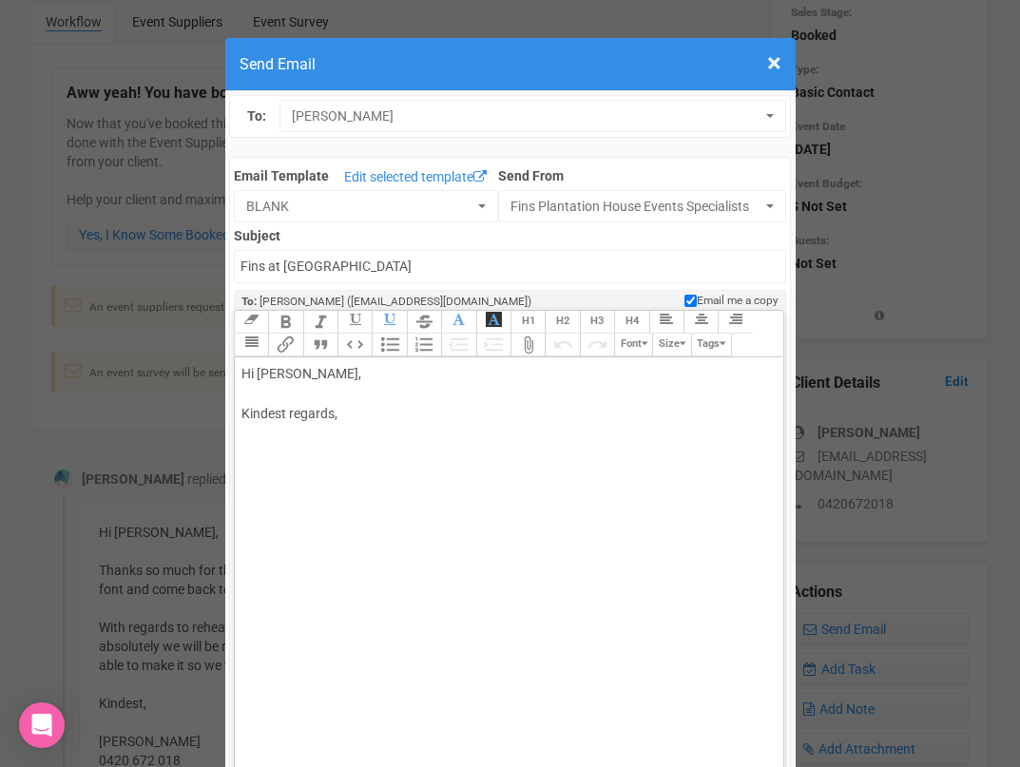 This screenshot has height=767, width=1020. What do you see at coordinates (738, 300) in the screenshot?
I see `span: Email me a copy` at bounding box center [738, 300].